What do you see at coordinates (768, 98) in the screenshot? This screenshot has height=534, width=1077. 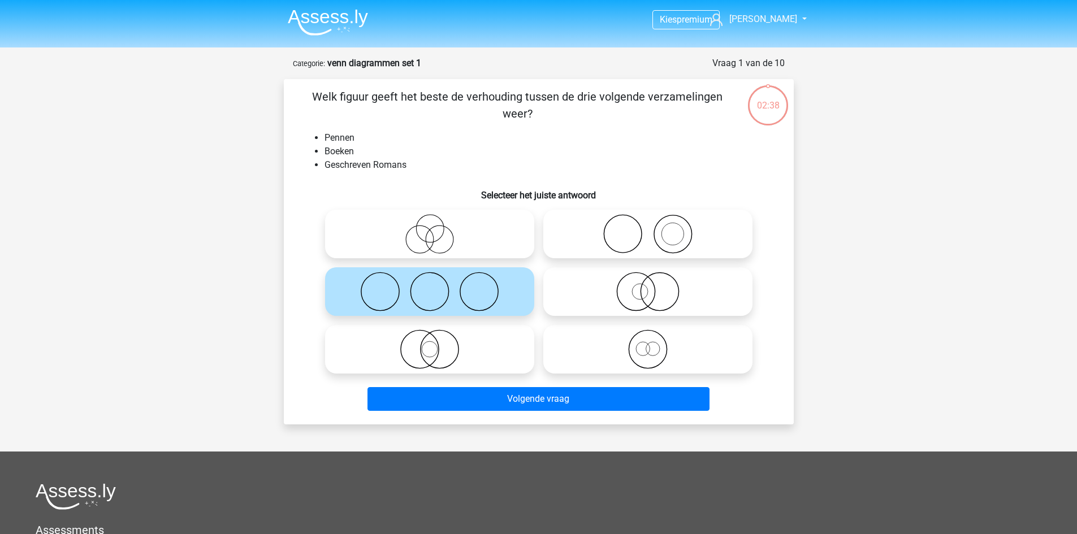 I see `div: 02:38` at bounding box center [768, 98].